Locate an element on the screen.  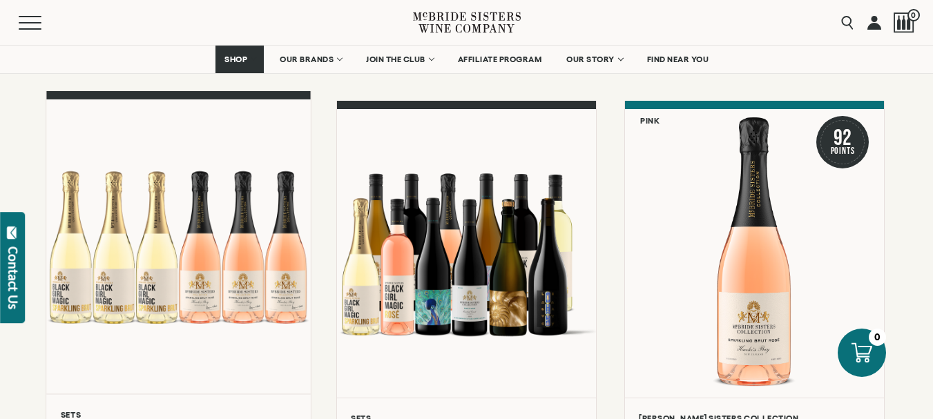
span: OUR BRANDS is located at coordinates (307, 59).